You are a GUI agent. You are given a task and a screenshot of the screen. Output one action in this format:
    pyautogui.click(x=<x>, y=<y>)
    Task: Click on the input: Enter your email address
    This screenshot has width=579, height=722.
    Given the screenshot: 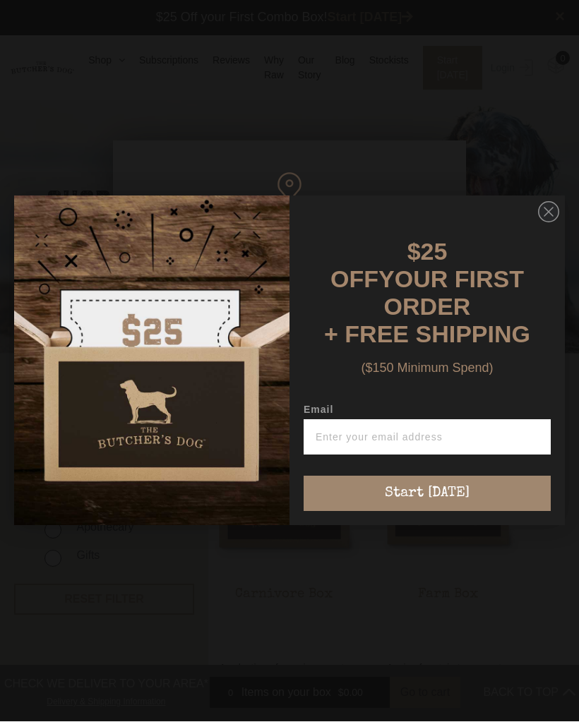 What is the action you would take?
    pyautogui.click(x=427, y=438)
    